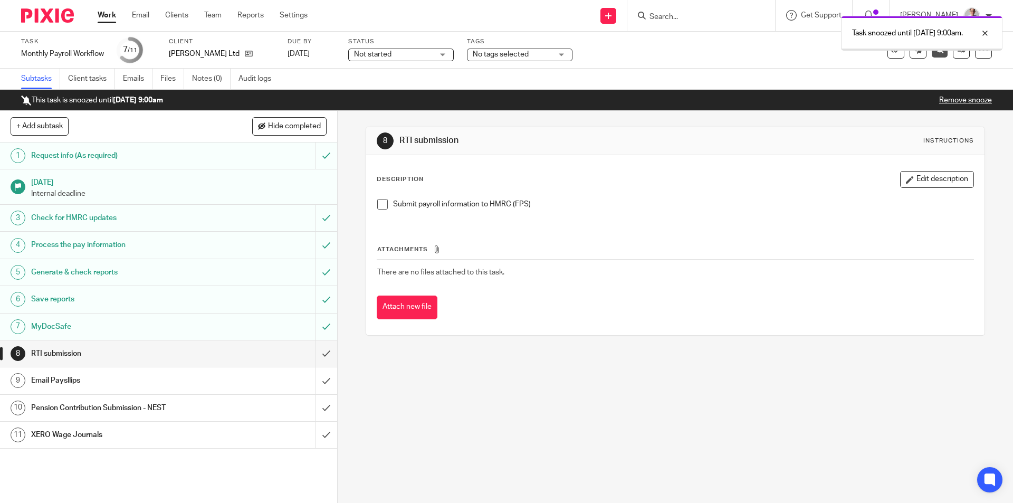 Image resolution: width=1013 pixels, height=503 pixels. What do you see at coordinates (18, 435) in the screenshot?
I see `div: 11` at bounding box center [18, 435].